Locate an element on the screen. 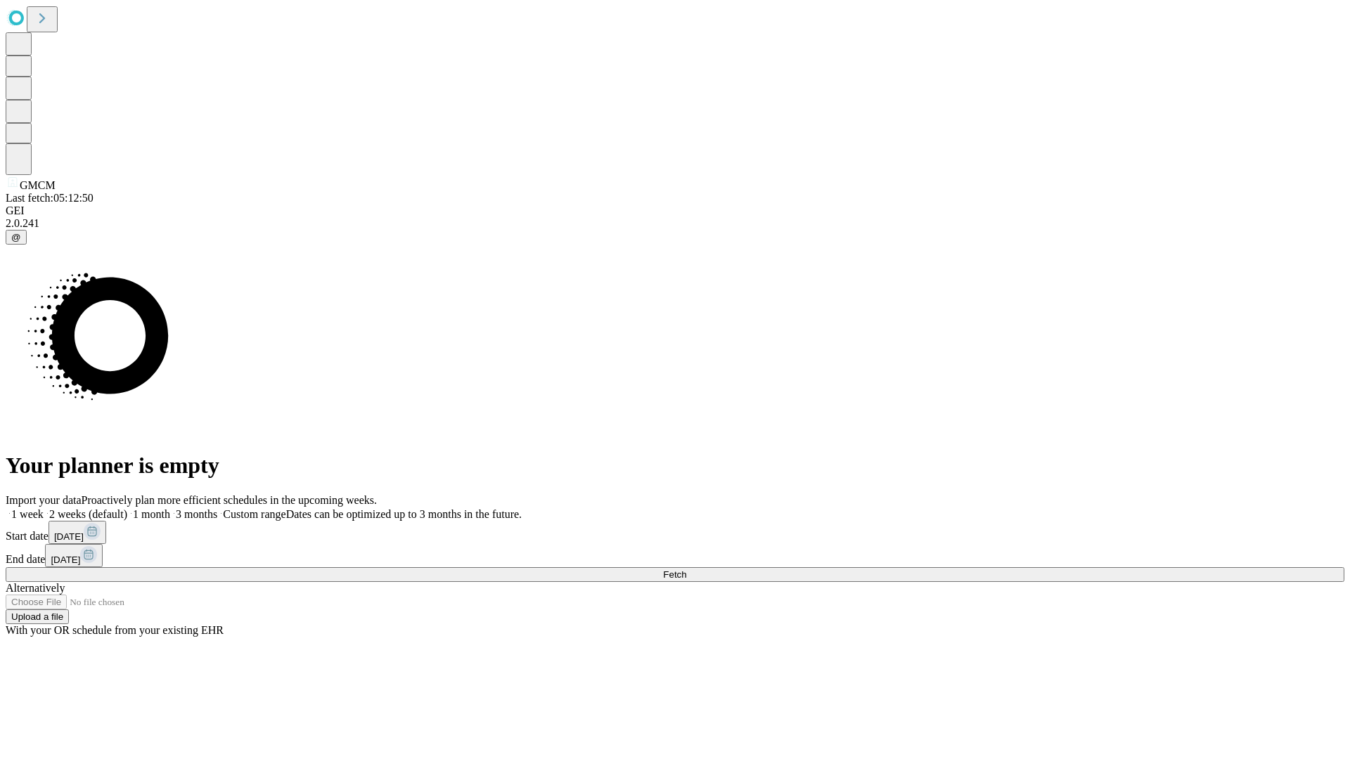 Image resolution: width=1350 pixels, height=759 pixels. span: Import your data is located at coordinates (44, 500).